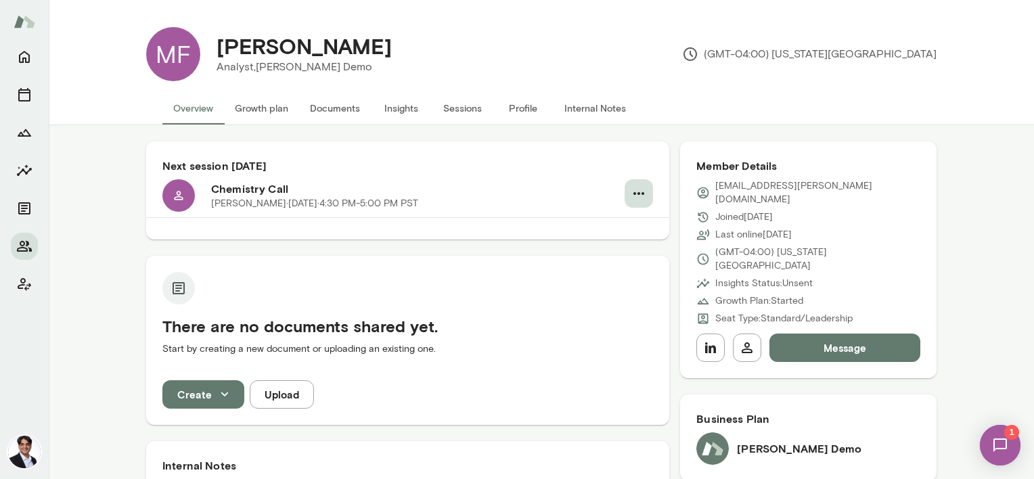  Describe the element at coordinates (203, 394) in the screenshot. I see `button: Create` at that location.